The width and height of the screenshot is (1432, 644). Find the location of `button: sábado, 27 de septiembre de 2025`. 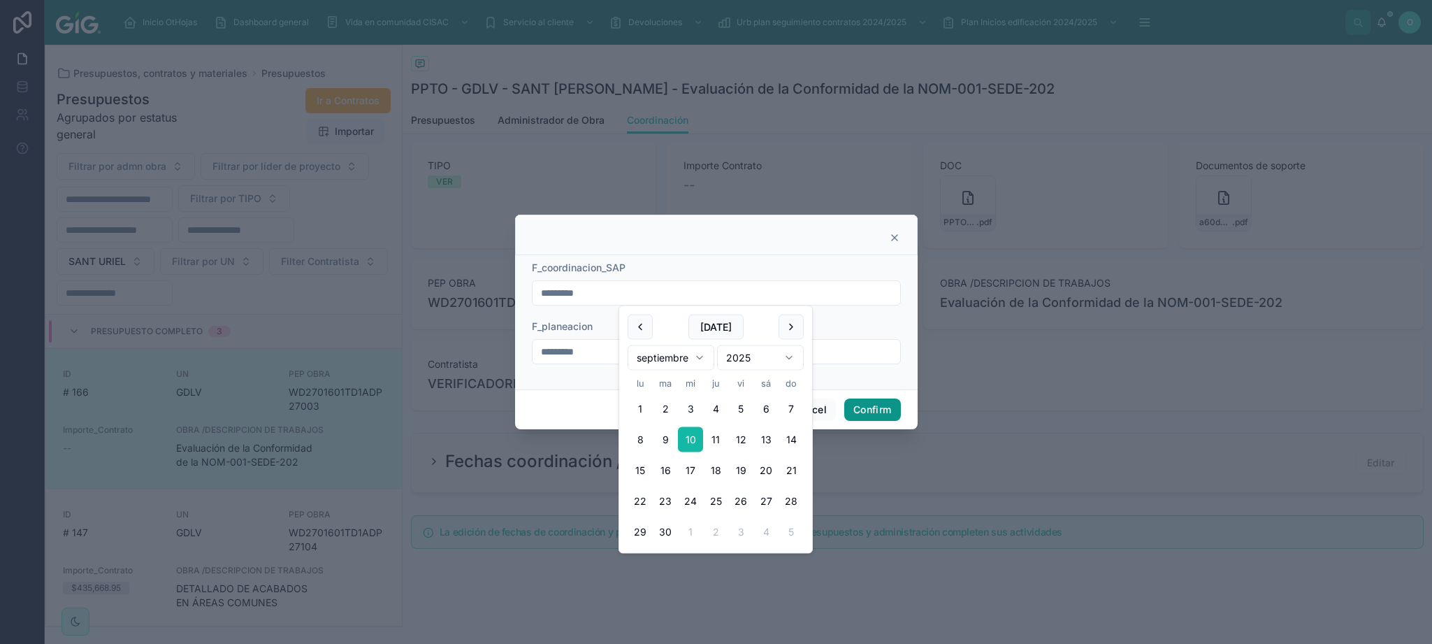

button: sábado, 27 de septiembre de 2025 is located at coordinates (766, 501).